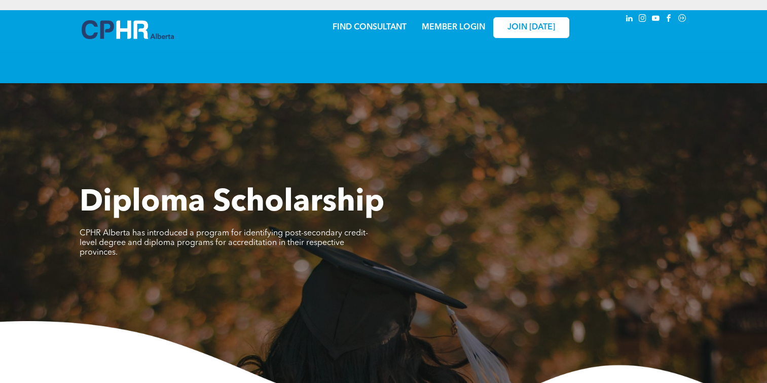 Image resolution: width=767 pixels, height=383 pixels. Describe the element at coordinates (232, 203) in the screenshot. I see `span: Diploma Scholarship` at that location.